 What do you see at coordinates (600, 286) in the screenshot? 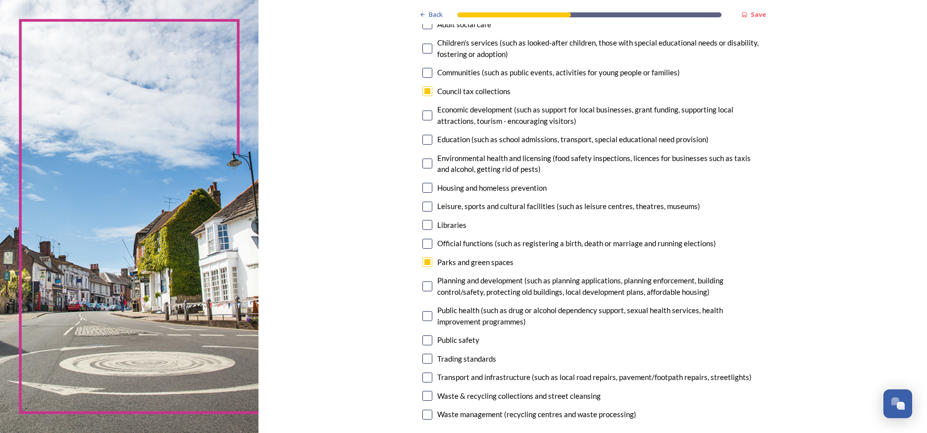
I see `div: Planning and development (such as planning applications, planning enforcement, building control/s...` at bounding box center [600, 286].